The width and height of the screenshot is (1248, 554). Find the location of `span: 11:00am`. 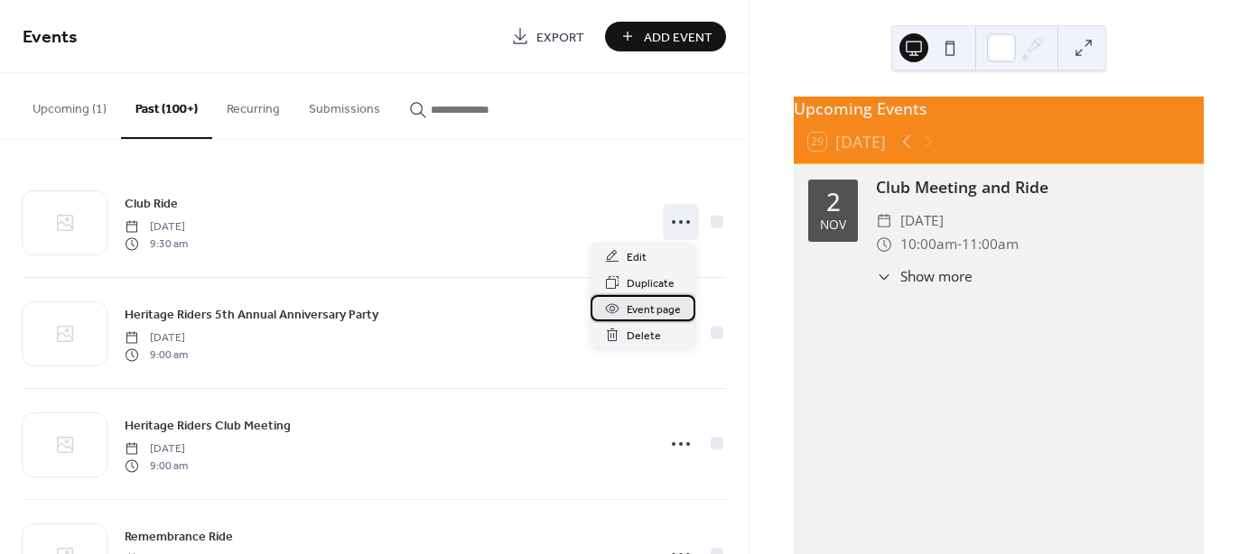

span: 11:00am is located at coordinates (990, 245).